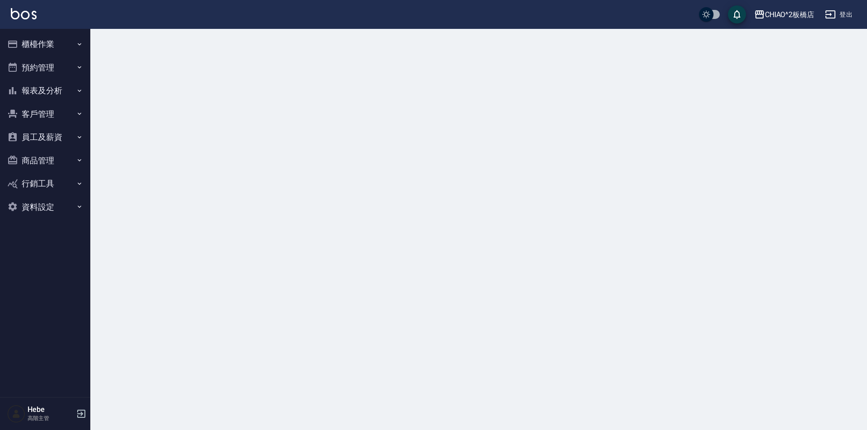  I want to click on div: CHIAO^2板橋店, so click(790, 14).